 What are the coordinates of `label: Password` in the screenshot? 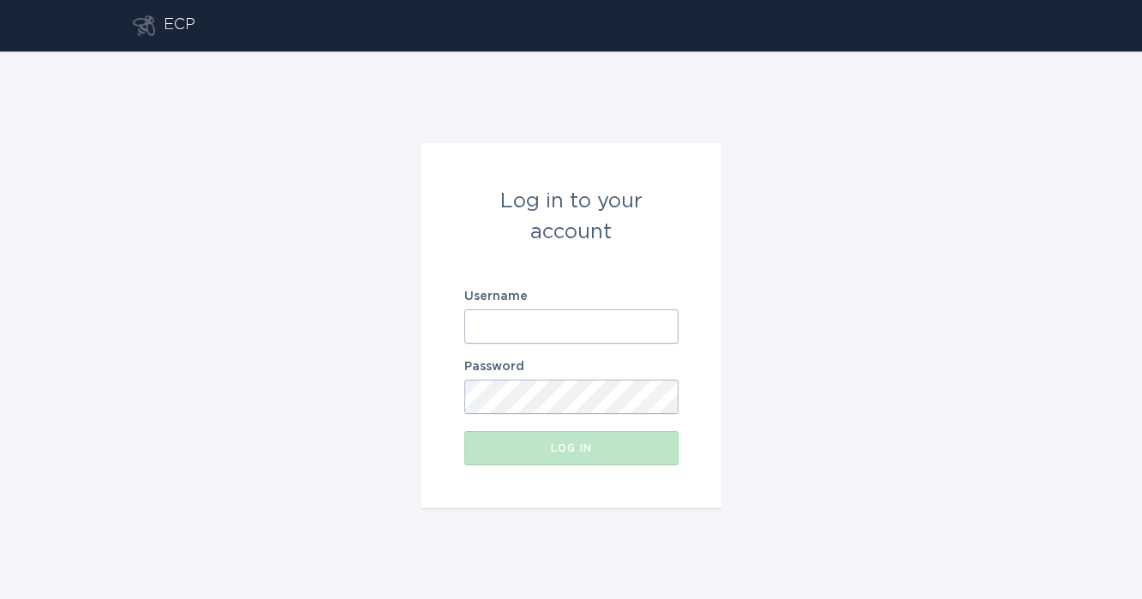 It's located at (572, 367).